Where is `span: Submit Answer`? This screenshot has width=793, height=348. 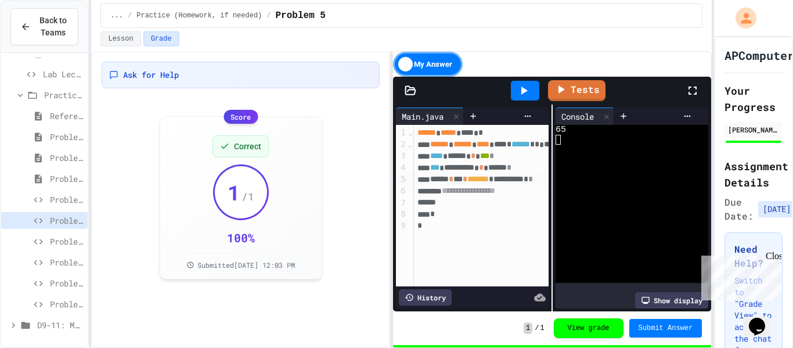
span: Submit Answer is located at coordinates (666, 328).